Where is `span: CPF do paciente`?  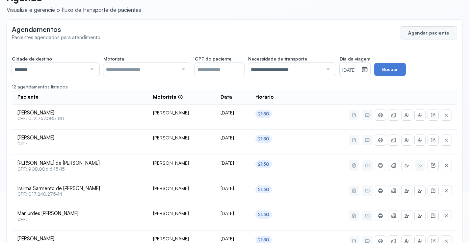
span: CPF do paciente is located at coordinates (213, 59).